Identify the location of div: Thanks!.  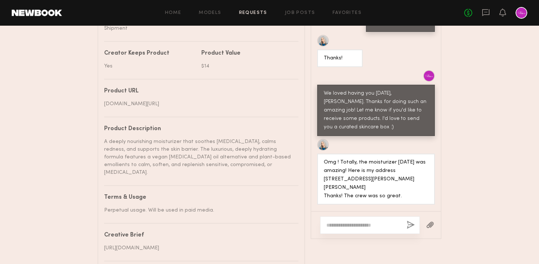
(340, 58).